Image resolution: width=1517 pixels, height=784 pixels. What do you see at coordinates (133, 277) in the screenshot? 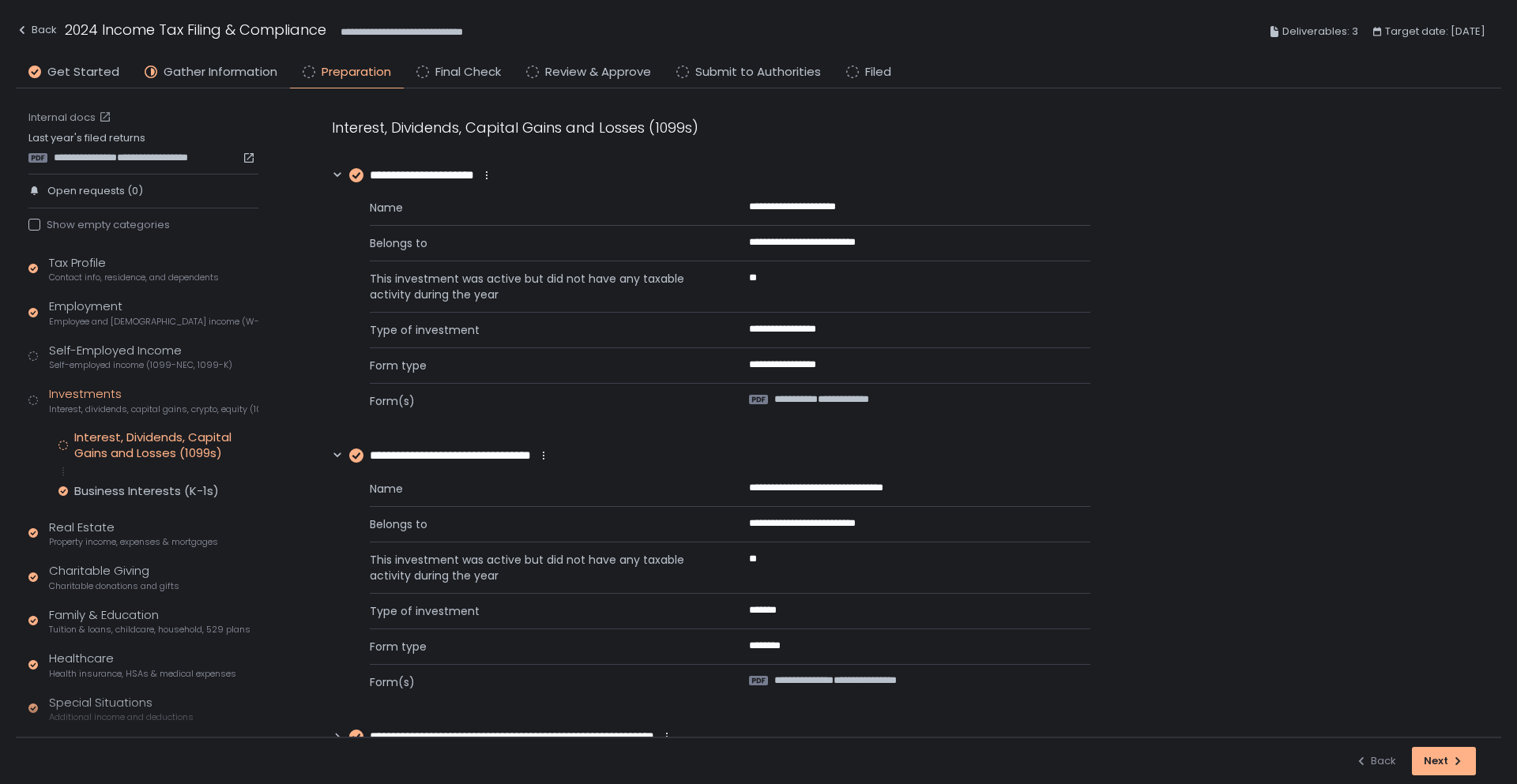
I see `span: Contact info, residence, and dependents` at bounding box center [133, 277].